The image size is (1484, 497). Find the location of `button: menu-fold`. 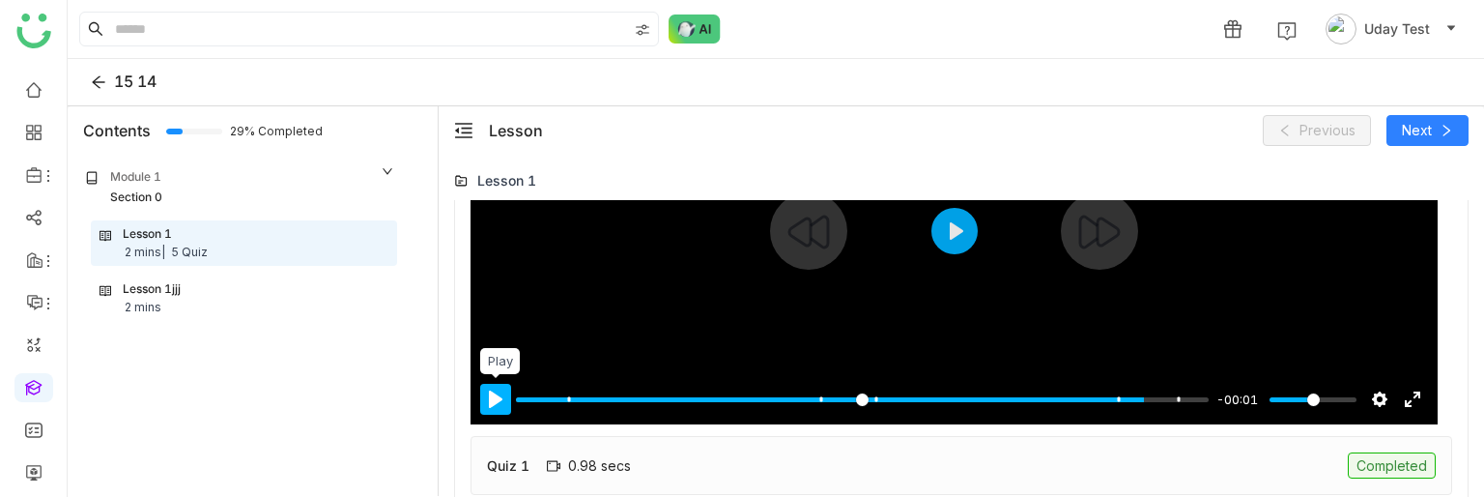

button: menu-fold is located at coordinates (464, 130).